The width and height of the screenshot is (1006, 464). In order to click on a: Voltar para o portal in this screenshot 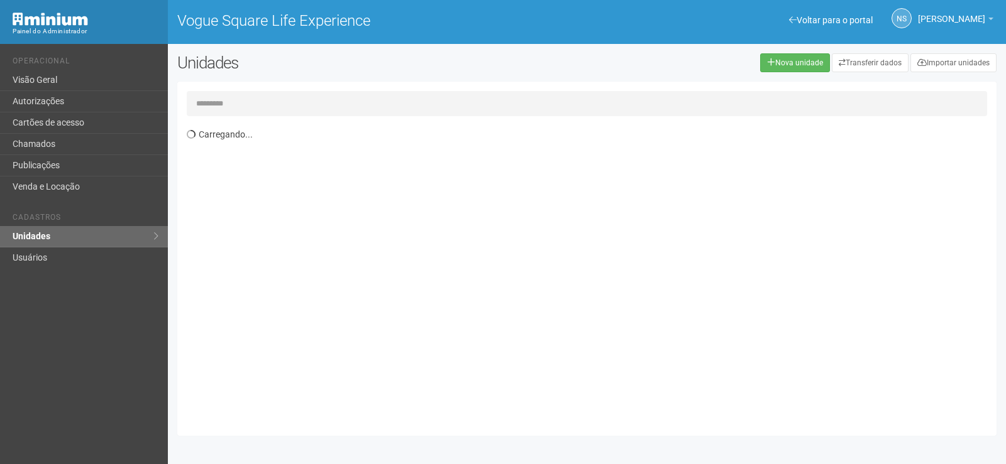, I will do `click(830, 20)`.